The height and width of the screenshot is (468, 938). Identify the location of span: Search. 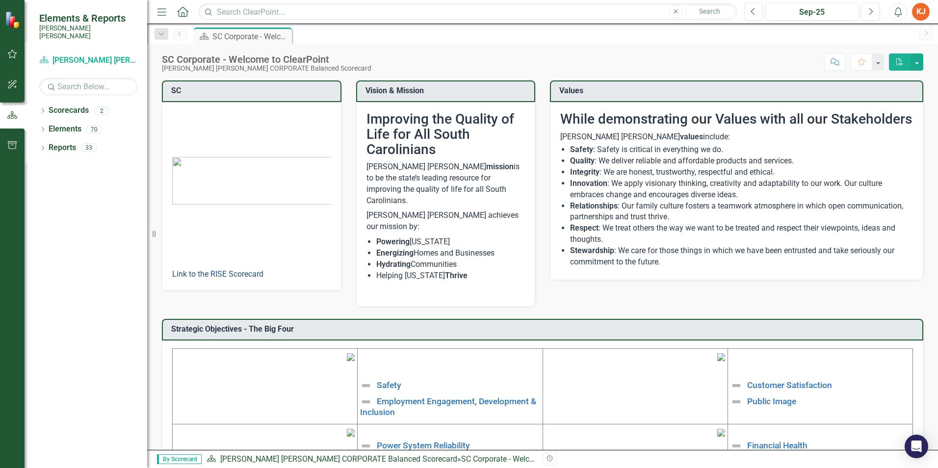
(710, 11).